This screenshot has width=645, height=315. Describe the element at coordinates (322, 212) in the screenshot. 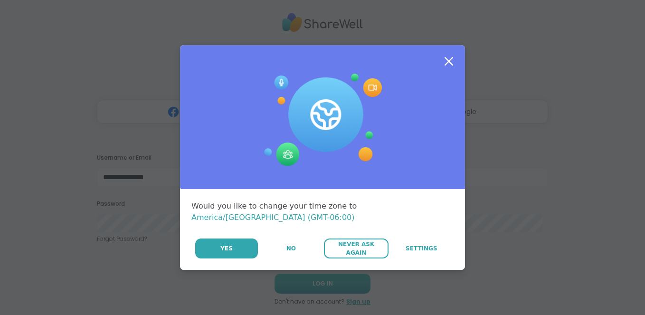

I see `div: Would you like to change your time zone to` at that location.